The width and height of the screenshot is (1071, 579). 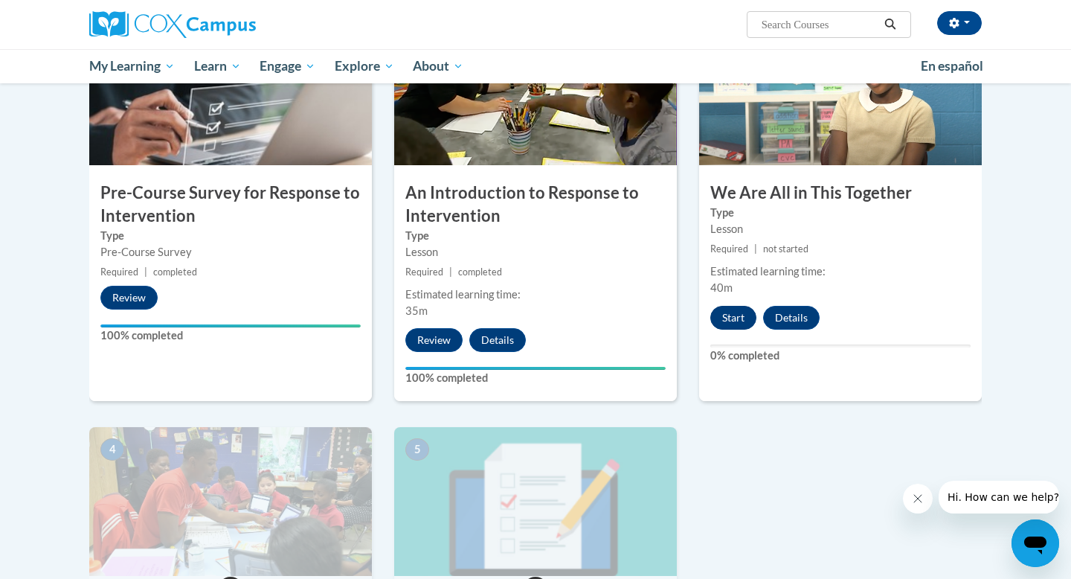 What do you see at coordinates (891, 25) in the screenshot?
I see `button: Search` at bounding box center [891, 25].